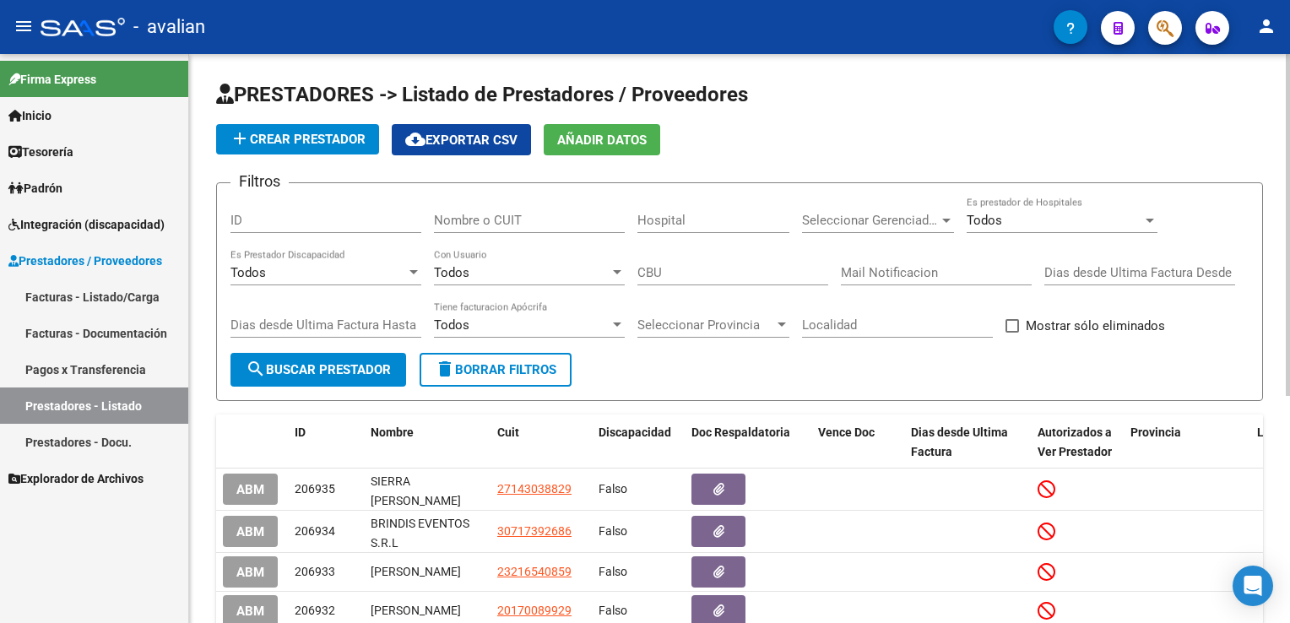  What do you see at coordinates (740, 432) in the screenshot?
I see `span: Doc Respaldatoria` at bounding box center [740, 432].